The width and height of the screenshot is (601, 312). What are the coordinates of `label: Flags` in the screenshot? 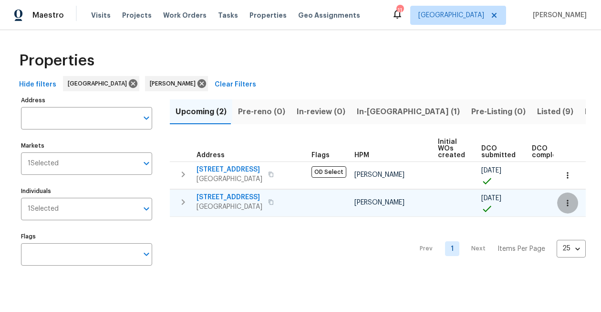 It's located at (86, 236).